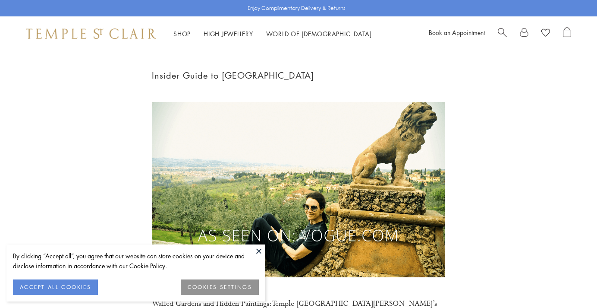 The image size is (597, 308). What do you see at coordinates (297, 8) in the screenshot?
I see `p: Enjoy Complimentary Delivery & Returns` at bounding box center [297, 8].